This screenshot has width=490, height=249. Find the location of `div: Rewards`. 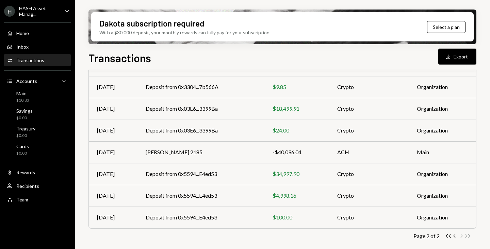

div: Rewards is located at coordinates (26, 173).